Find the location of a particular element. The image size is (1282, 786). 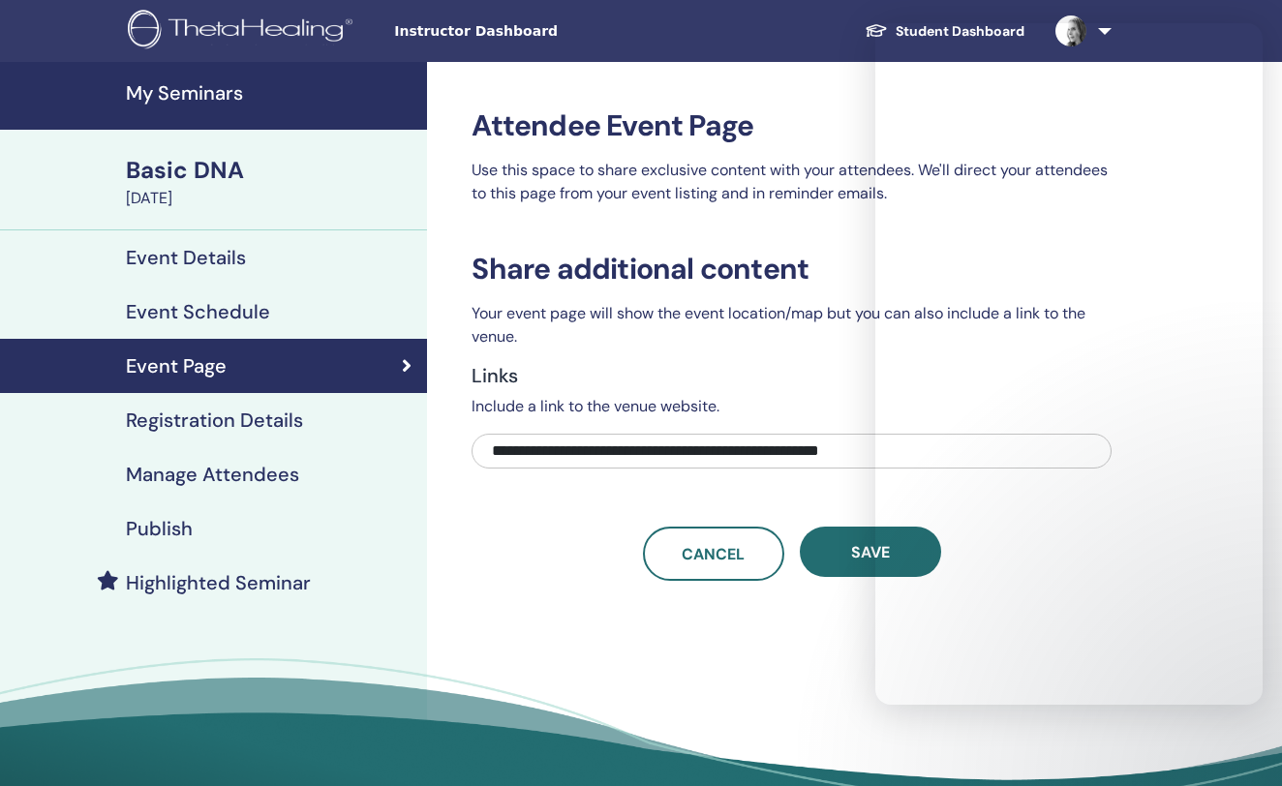

p: Your event page will show the event location/map but you can also include a link to the venue. is located at coordinates (791, 325).